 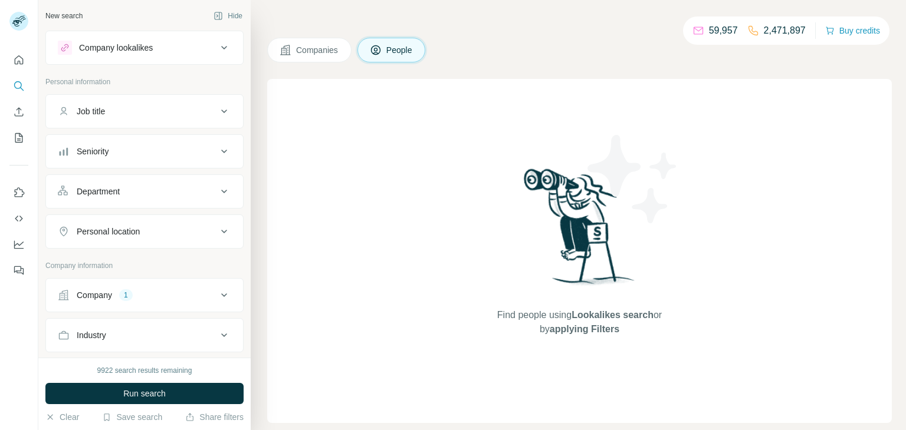 What do you see at coordinates (144, 152) in the screenshot?
I see `button: Seniority` at bounding box center [144, 152].